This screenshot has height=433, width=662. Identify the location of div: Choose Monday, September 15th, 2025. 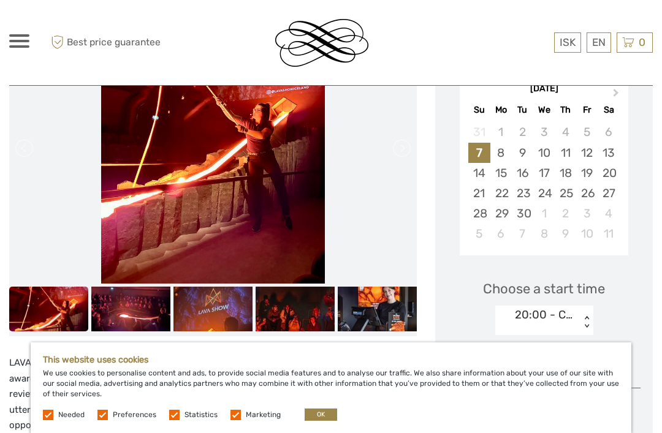
(501, 173).